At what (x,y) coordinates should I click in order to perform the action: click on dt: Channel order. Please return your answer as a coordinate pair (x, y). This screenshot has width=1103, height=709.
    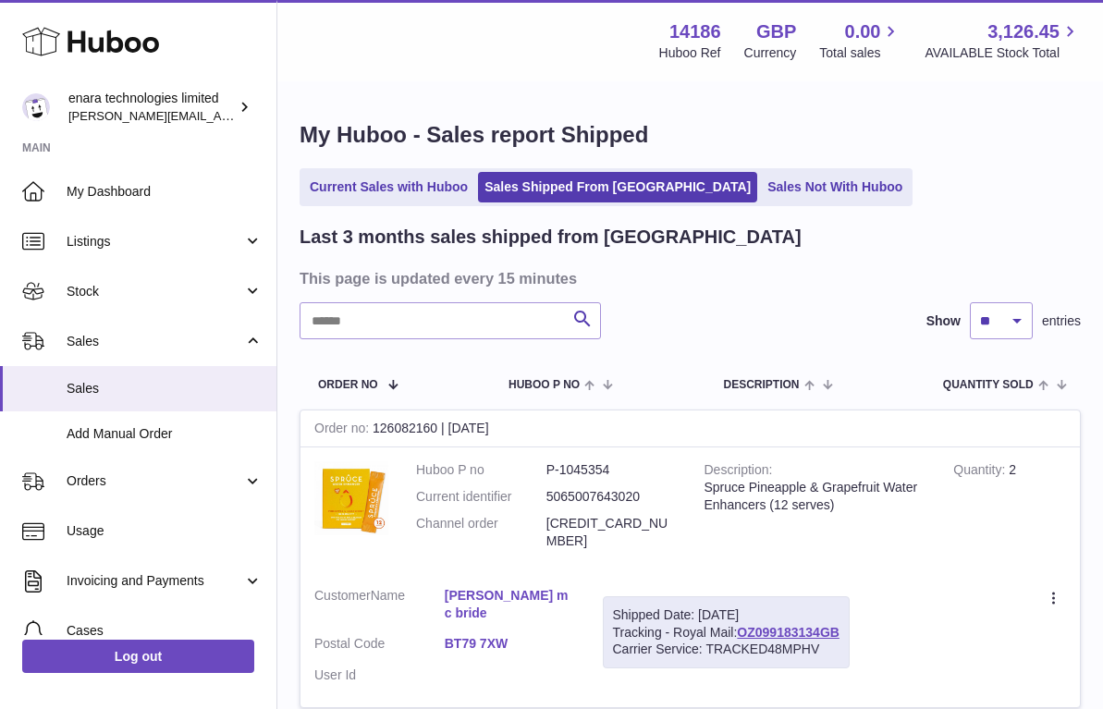
    Looking at the image, I should click on (481, 533).